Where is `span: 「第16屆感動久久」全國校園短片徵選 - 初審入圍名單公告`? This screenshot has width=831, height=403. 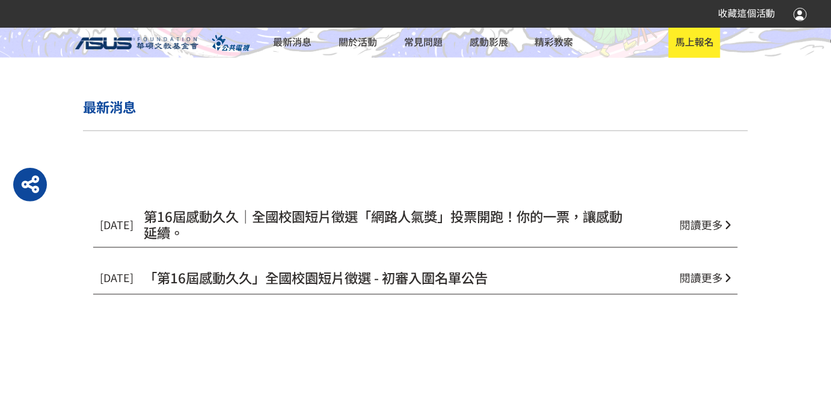 span: 「第16屆感動久久」全國校園短片徵選 - 初審入圍名單公告 is located at coordinates (316, 277).